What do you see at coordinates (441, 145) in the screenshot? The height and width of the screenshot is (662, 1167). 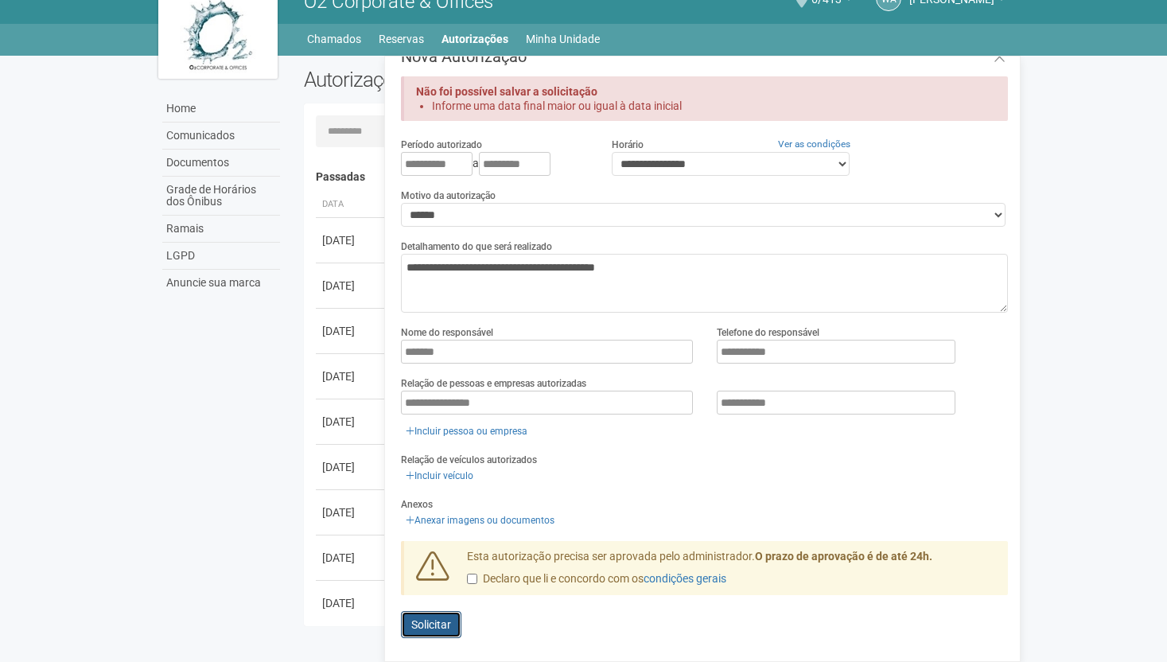 I see `label: Período autorizado` at bounding box center [441, 145].